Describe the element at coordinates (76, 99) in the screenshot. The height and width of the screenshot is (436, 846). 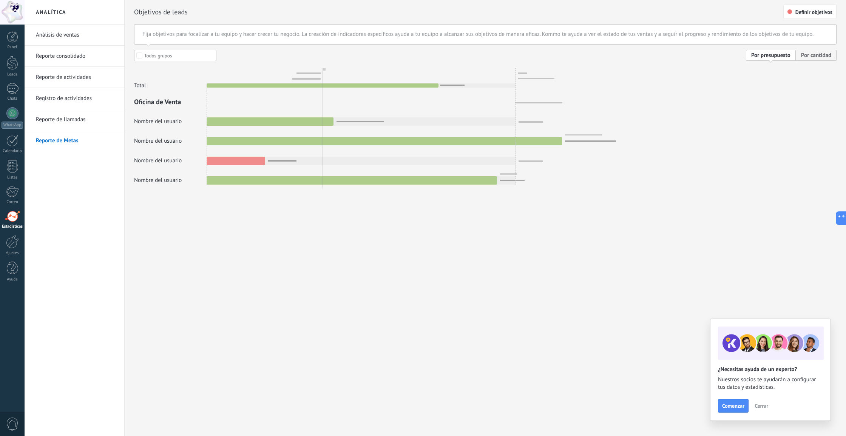
I see `a: Registro de actividades` at that location.